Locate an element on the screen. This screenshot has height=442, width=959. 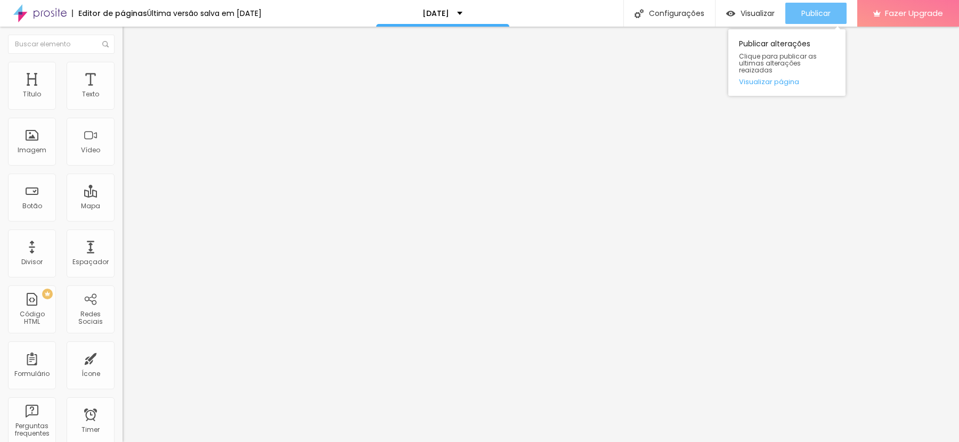
span: Publicar is located at coordinates (816, 13).